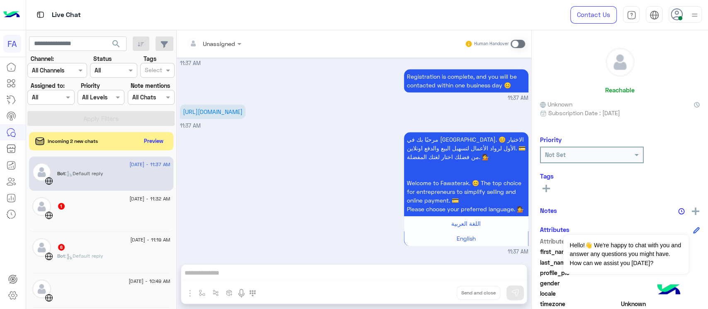 The image size is (708, 309). Describe the element at coordinates (102, 58) in the screenshot. I see `label: Status` at that location.